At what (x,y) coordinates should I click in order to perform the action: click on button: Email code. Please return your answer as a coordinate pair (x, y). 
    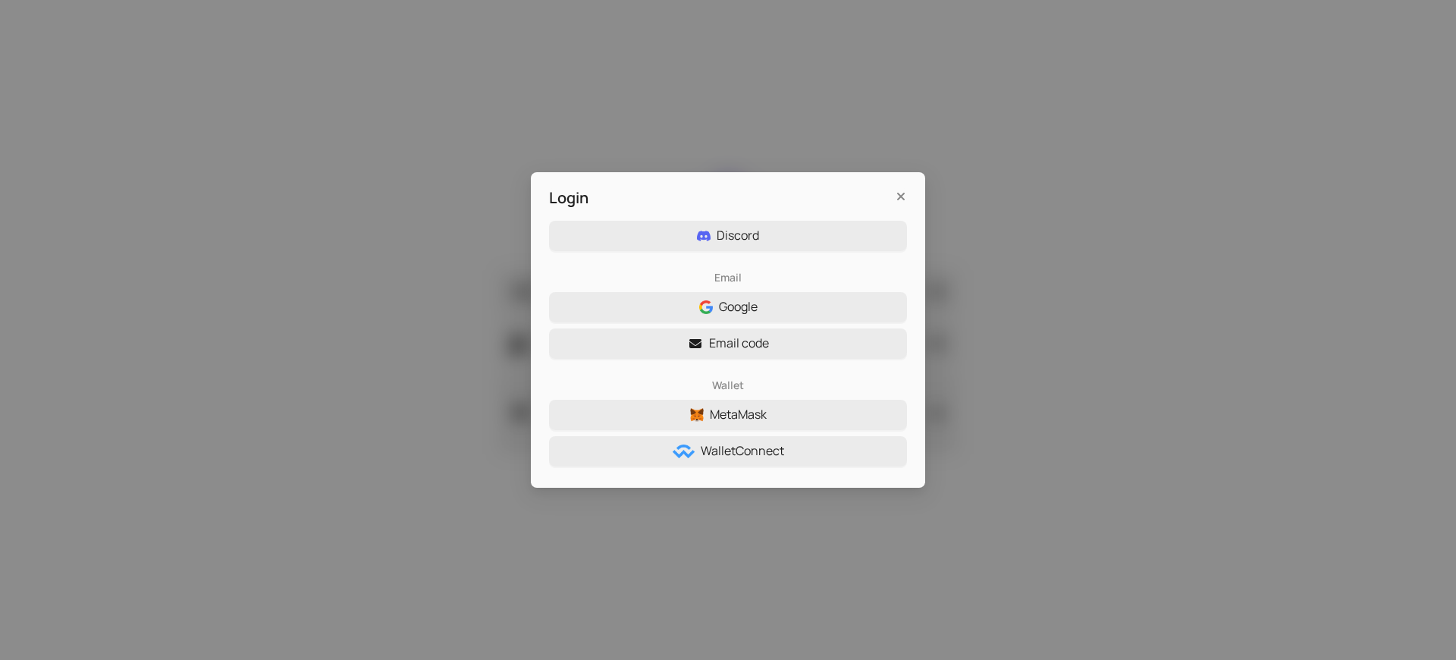
    Looking at the image, I should click on (728, 343).